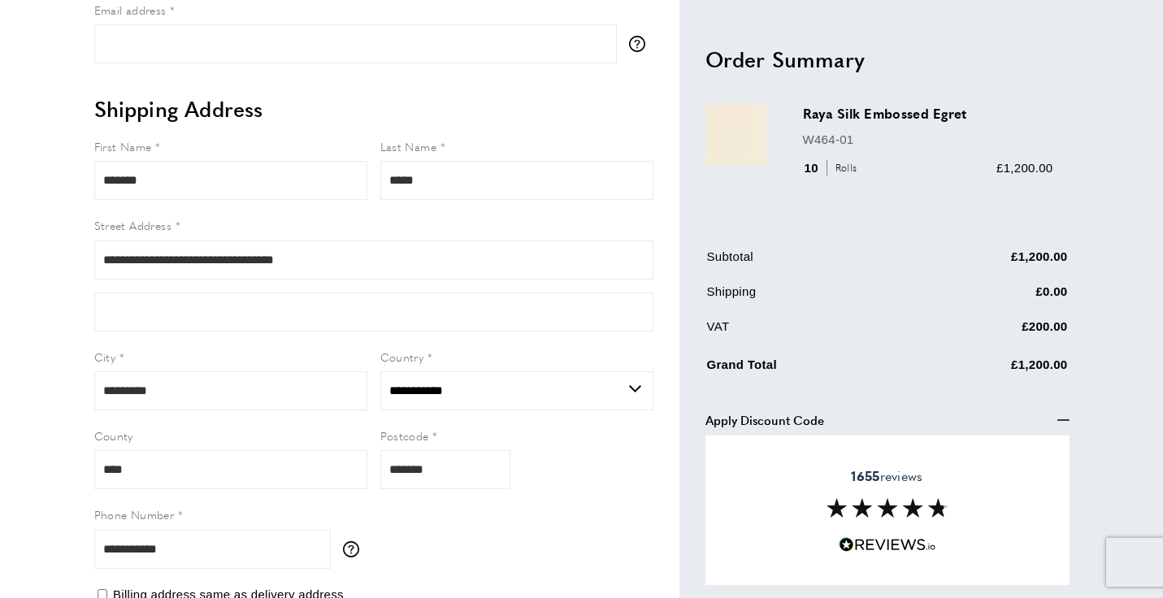 This screenshot has height=598, width=1163. I want to click on td: Subtotal, so click(806, 262).